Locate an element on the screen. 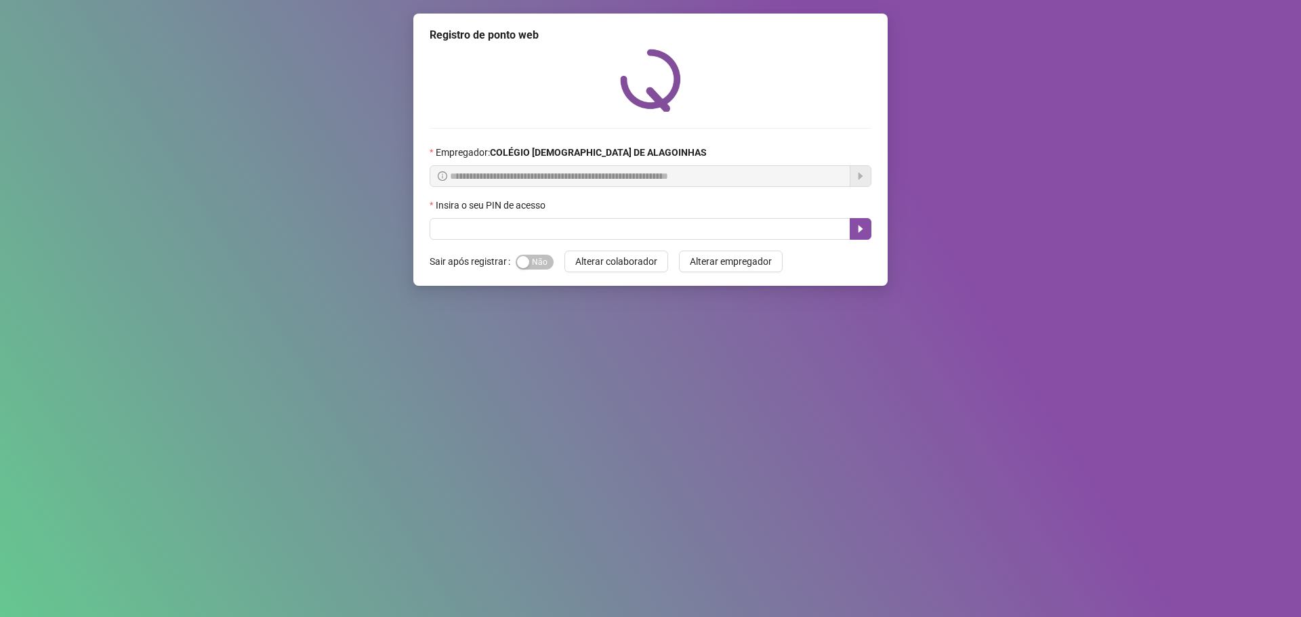  span: Alterar empregador is located at coordinates (731, 262).